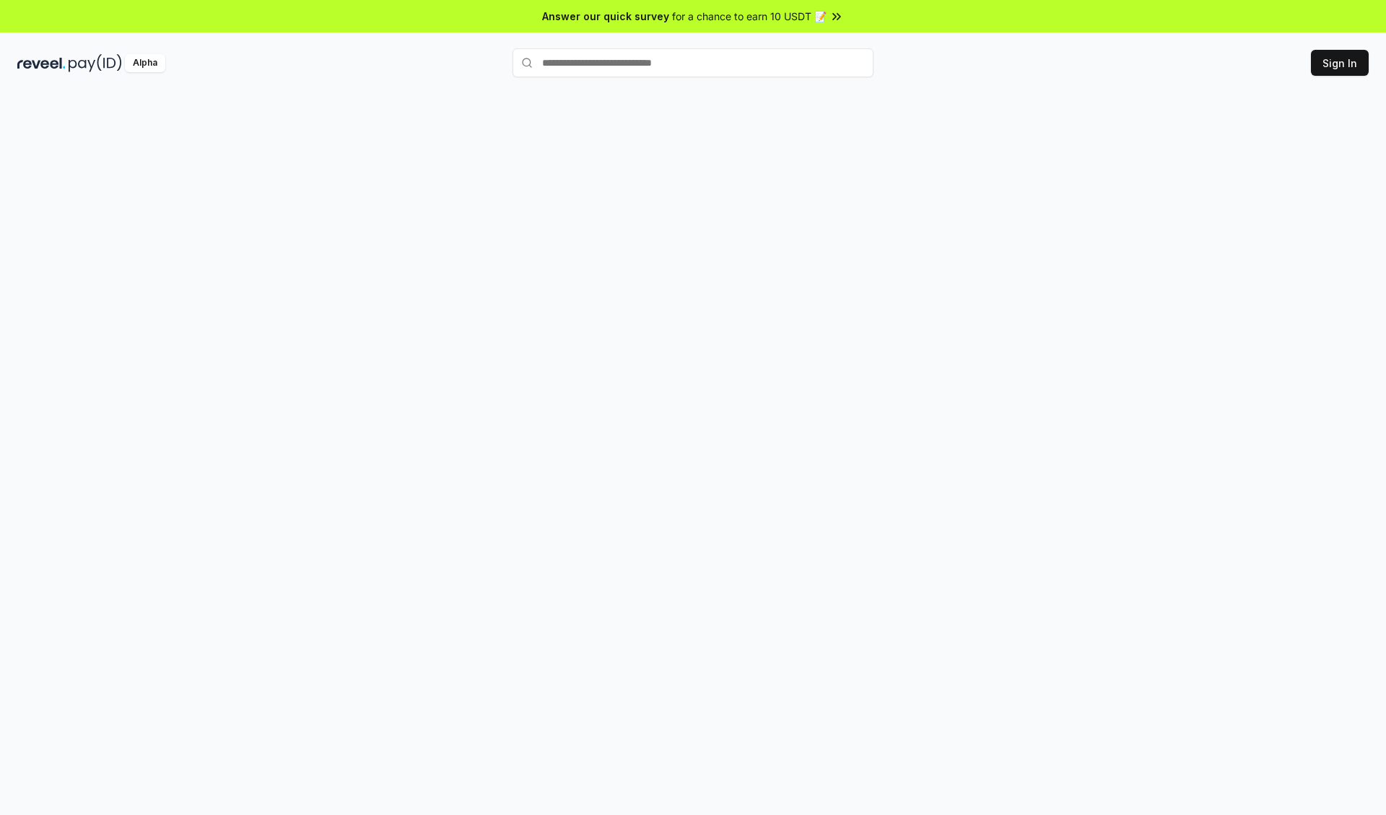 The image size is (1386, 815). I want to click on span: Answer our quick survey, so click(606, 16).